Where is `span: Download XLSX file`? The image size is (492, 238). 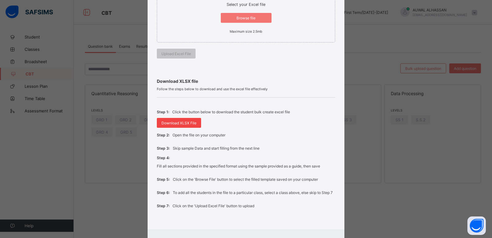 span: Download XLSX file is located at coordinates (246, 81).